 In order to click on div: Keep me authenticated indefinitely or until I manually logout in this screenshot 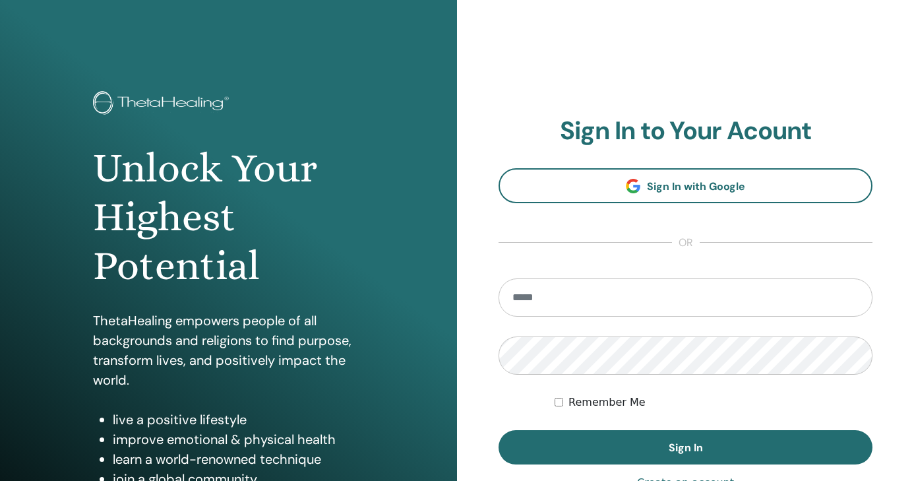, I will do `click(714, 402)`.